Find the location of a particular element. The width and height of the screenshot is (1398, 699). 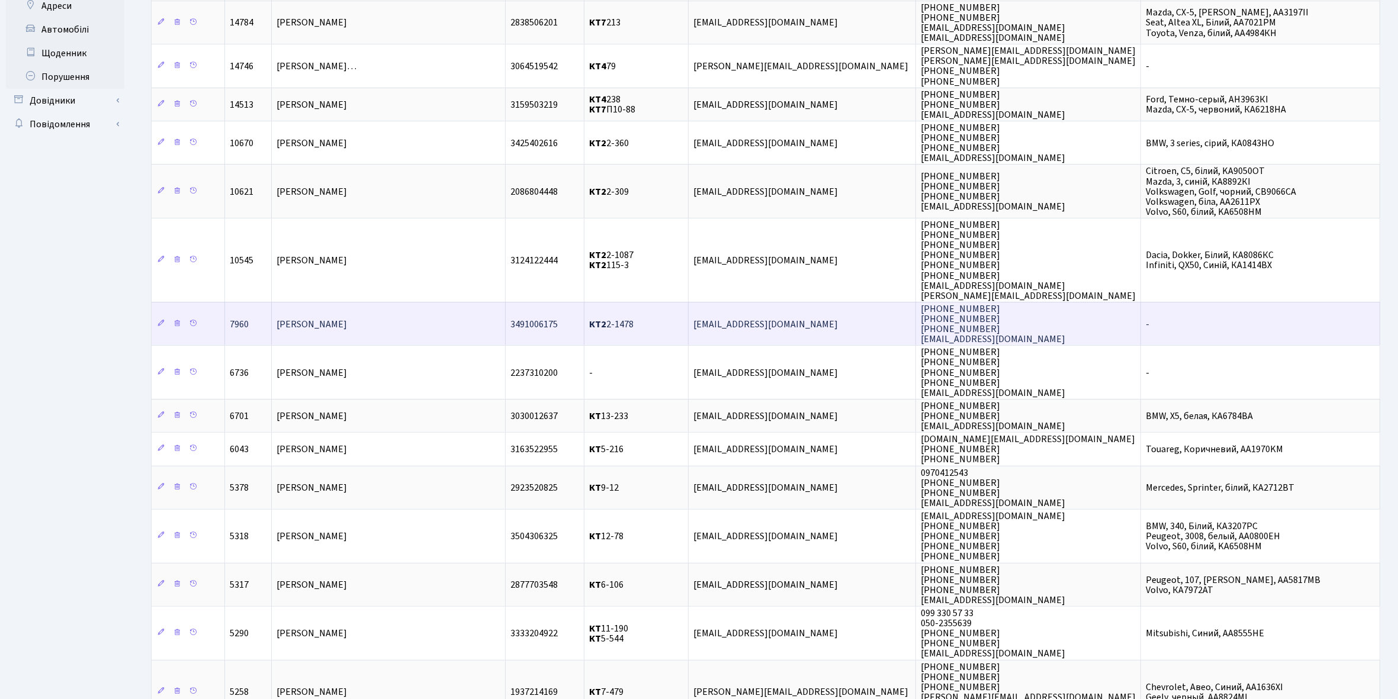

a: Довідники is located at coordinates (65, 101).